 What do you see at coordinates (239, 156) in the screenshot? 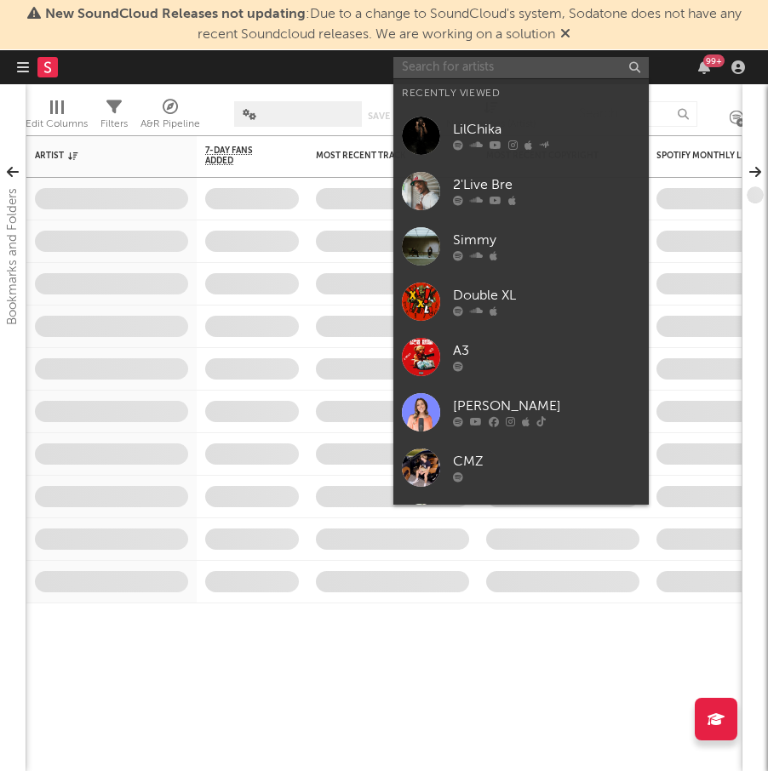
I see `span: 7-Day Fans Added` at bounding box center [239, 156].